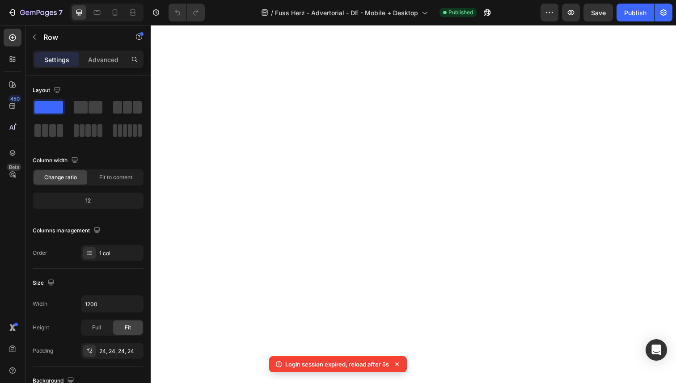  I want to click on span: Fuss Herz - Advertorial - DE - Mobile + Desktop, so click(346, 13).